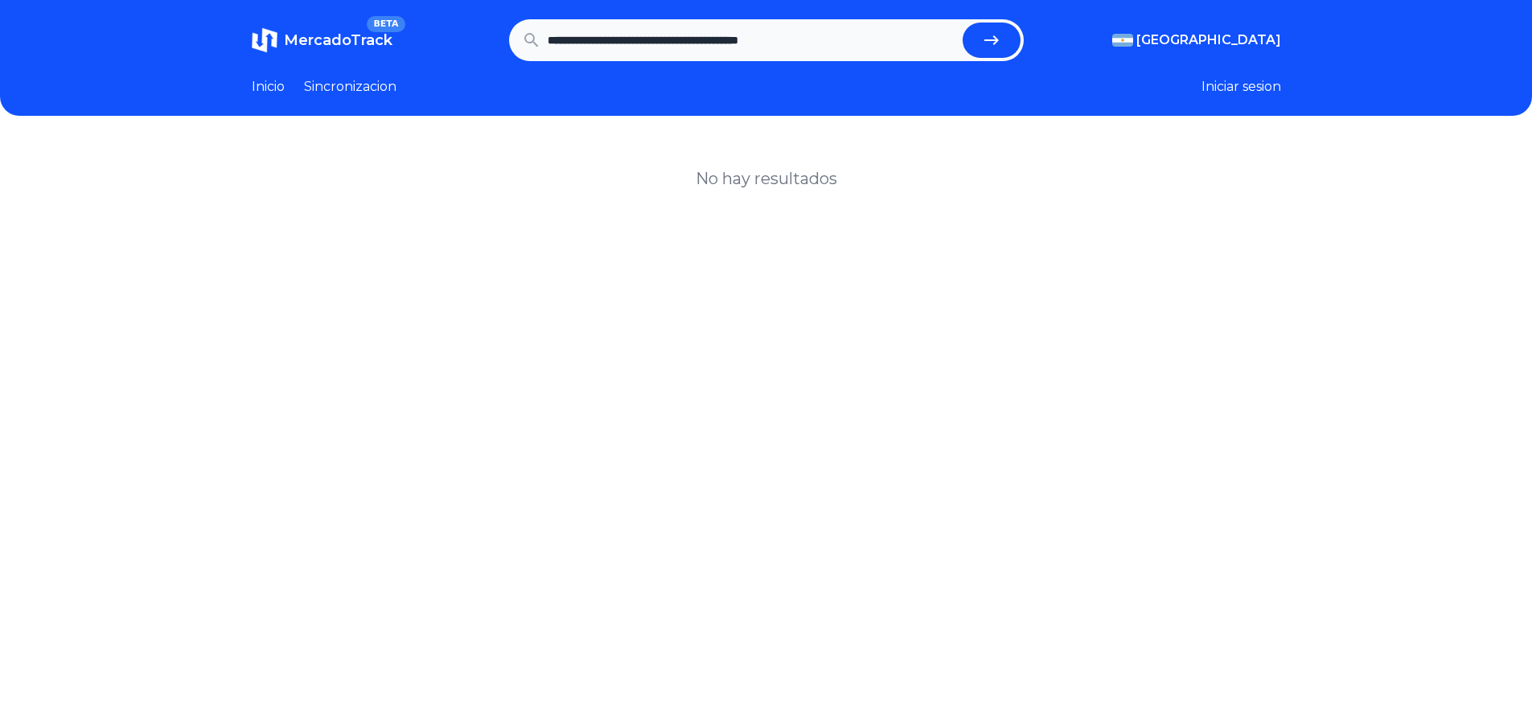 Image resolution: width=1532 pixels, height=727 pixels. Describe the element at coordinates (268, 87) in the screenshot. I see `a: Inicio` at that location.